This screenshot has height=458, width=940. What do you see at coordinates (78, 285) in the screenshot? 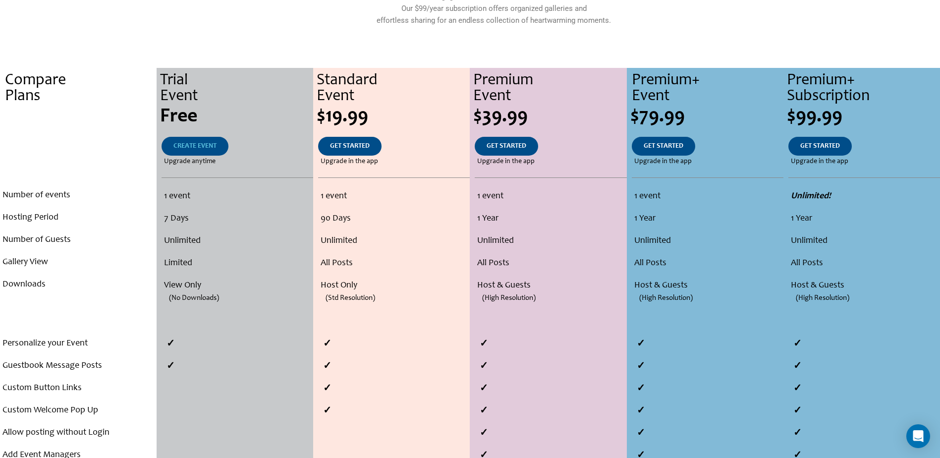
I see `li: Downloads` at bounding box center [78, 285].